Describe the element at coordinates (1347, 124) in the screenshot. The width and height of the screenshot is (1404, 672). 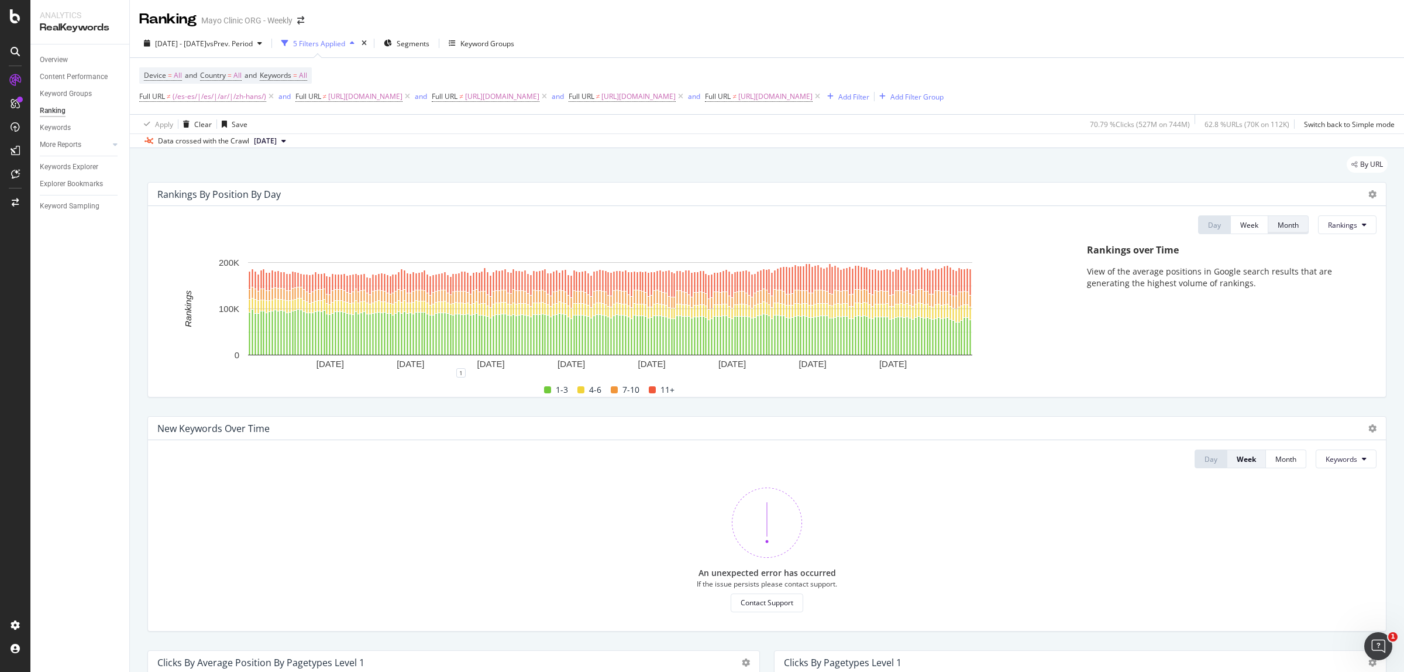
I see `button: Switch back to Simple mode` at that location.